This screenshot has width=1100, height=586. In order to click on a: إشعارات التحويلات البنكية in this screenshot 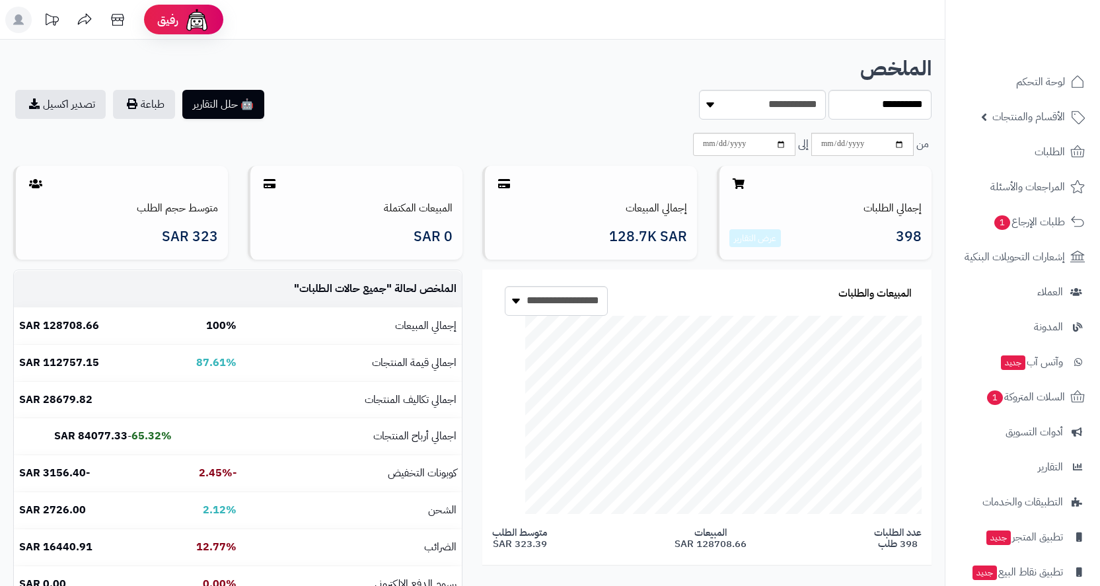, I will do `click(1022, 257)`.